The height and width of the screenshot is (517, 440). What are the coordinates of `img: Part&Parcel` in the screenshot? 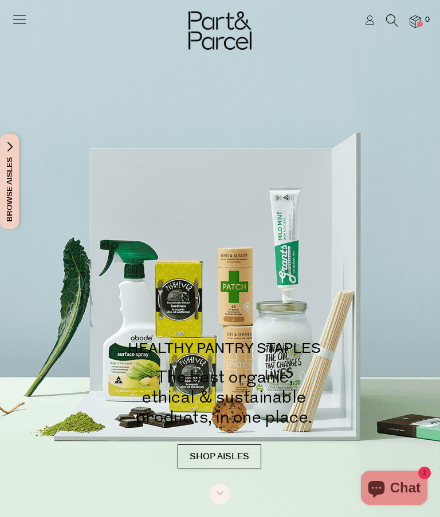 It's located at (220, 30).